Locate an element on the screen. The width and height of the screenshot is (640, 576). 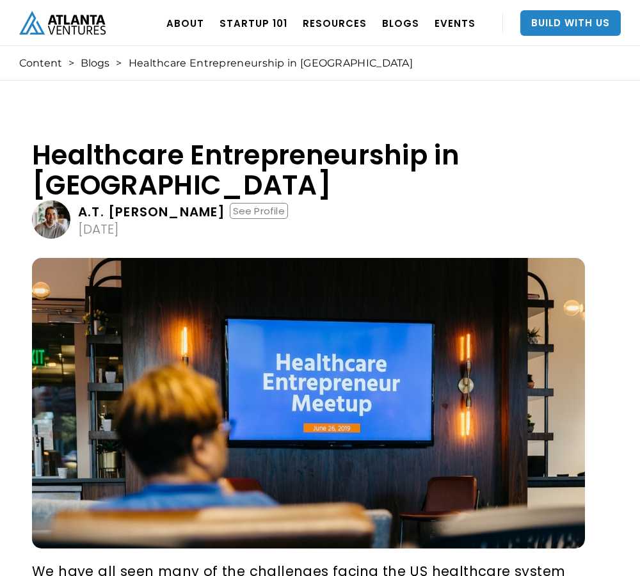
a: Startup 101 is located at coordinates (253, 23).